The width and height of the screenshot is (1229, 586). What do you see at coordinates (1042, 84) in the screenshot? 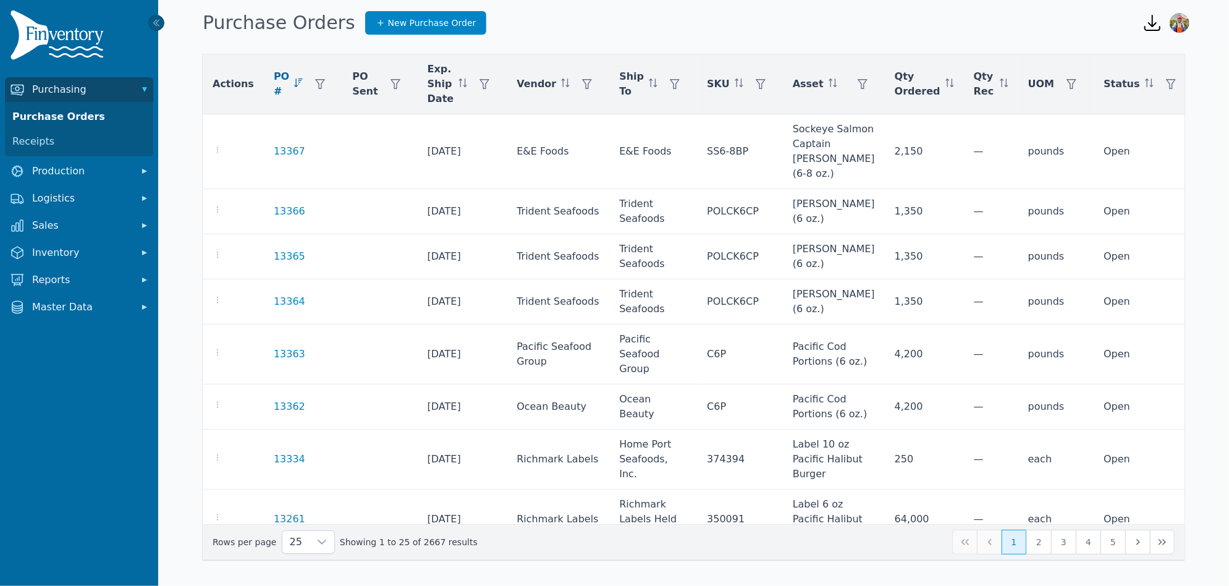
I see `span: UOM` at bounding box center [1042, 84].